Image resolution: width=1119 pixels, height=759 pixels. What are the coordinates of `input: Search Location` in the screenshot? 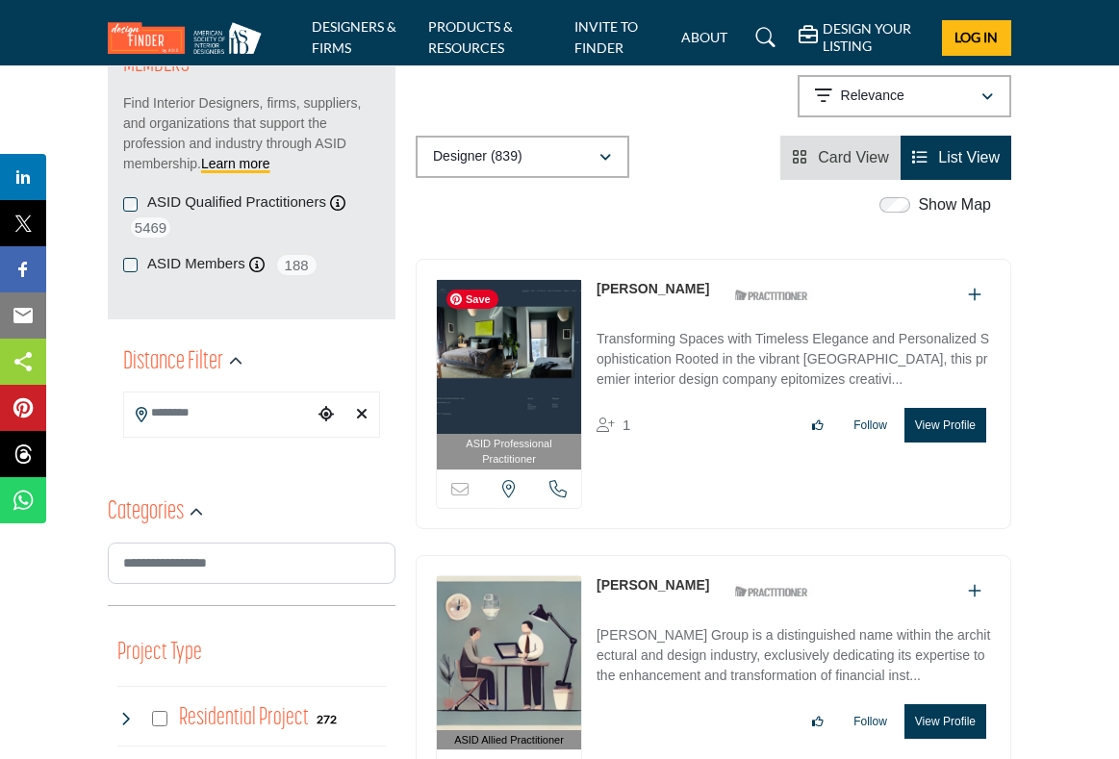 It's located at (218, 413).